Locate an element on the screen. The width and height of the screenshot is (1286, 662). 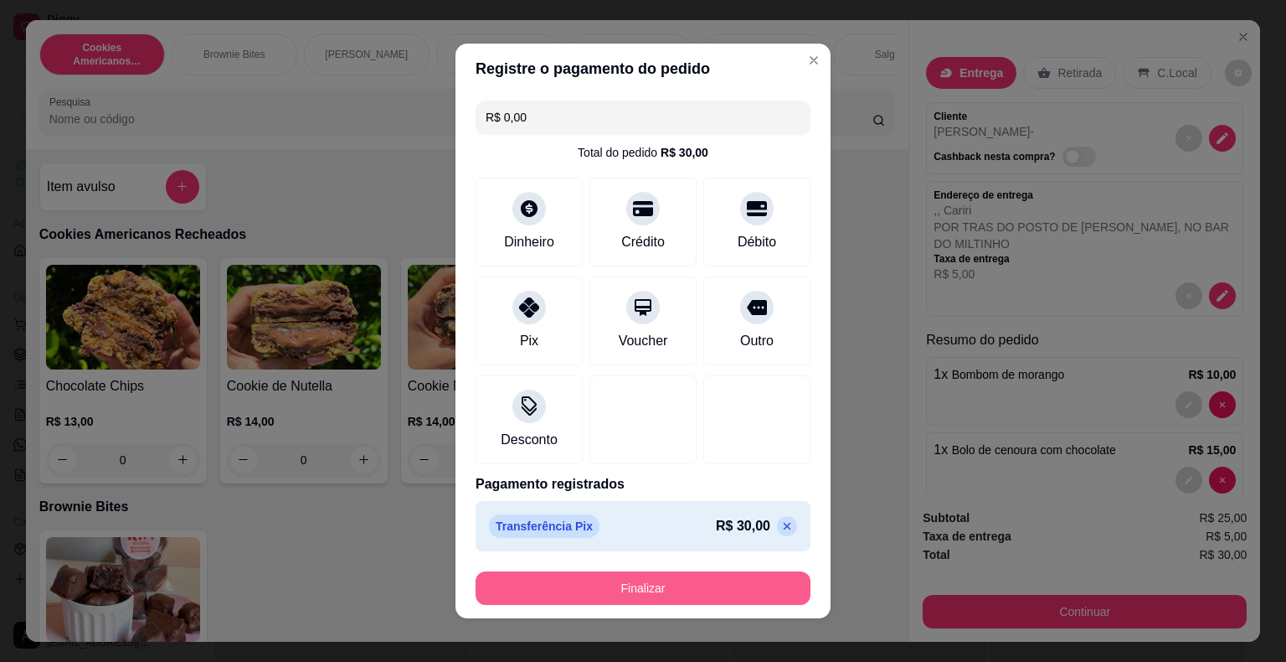
button: Finalizar is located at coordinates (643, 588).